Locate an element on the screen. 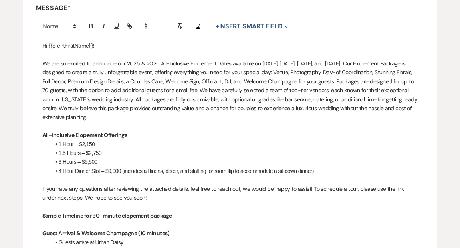  li: 1 Hour – $2,150 is located at coordinates (234, 144).